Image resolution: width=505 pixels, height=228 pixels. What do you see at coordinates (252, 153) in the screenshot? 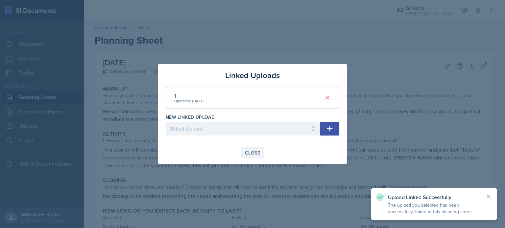
I see `div: Close` at bounding box center [252, 153].